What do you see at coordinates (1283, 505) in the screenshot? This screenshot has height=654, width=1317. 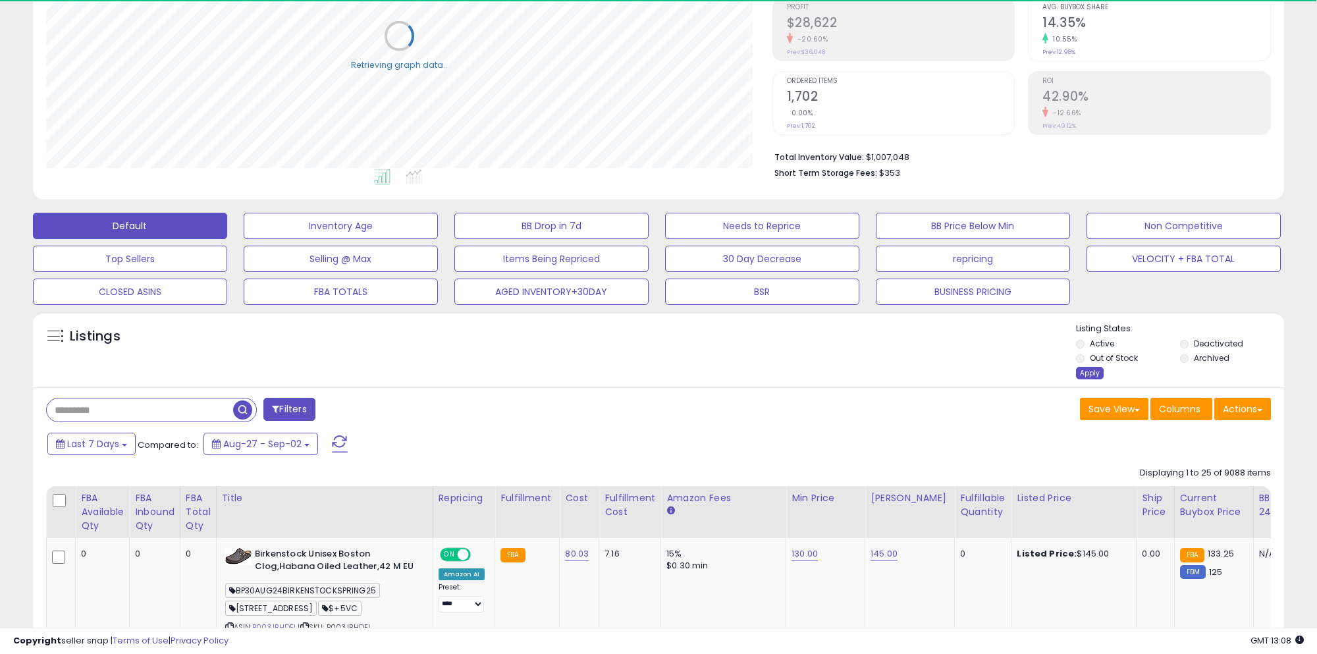 I see `div: BB Share 24h.` at bounding box center [1283, 505].